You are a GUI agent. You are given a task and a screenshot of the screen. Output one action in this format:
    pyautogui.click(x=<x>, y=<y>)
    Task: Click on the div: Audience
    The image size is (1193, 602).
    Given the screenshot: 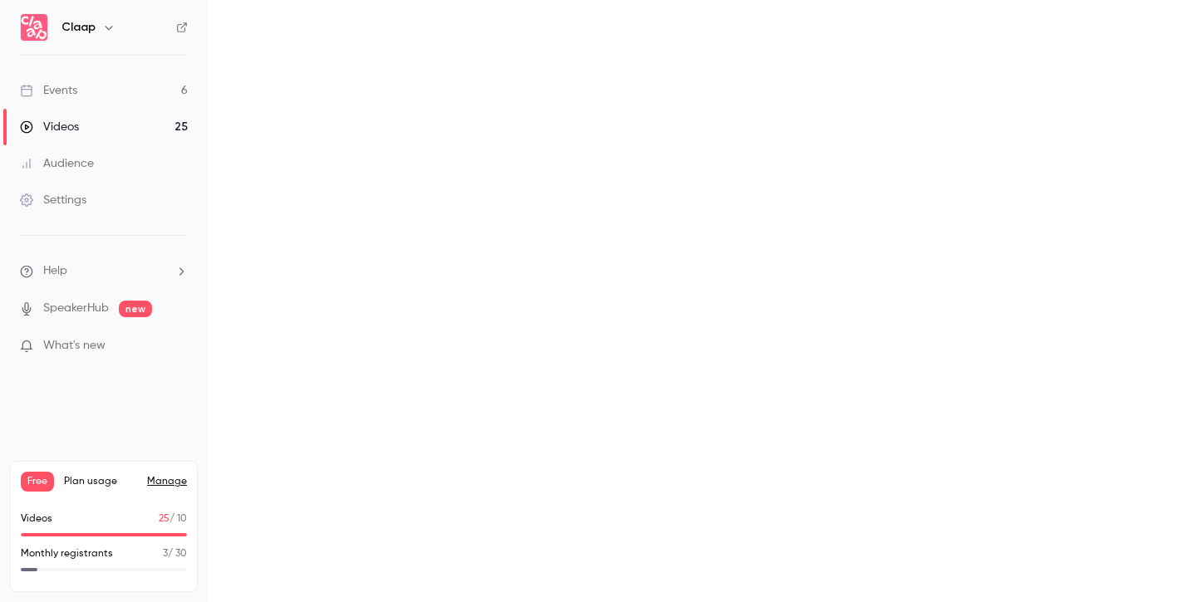 What is the action you would take?
    pyautogui.click(x=56, y=164)
    